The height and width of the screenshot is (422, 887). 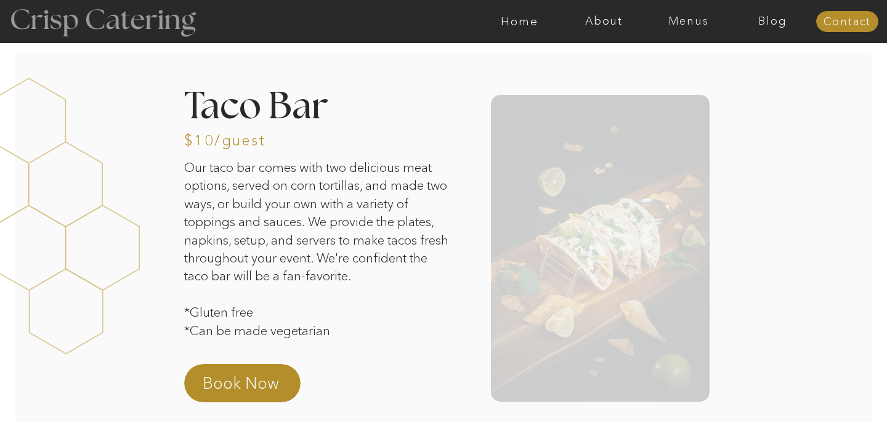 I want to click on nav: Contact, so click(x=847, y=22).